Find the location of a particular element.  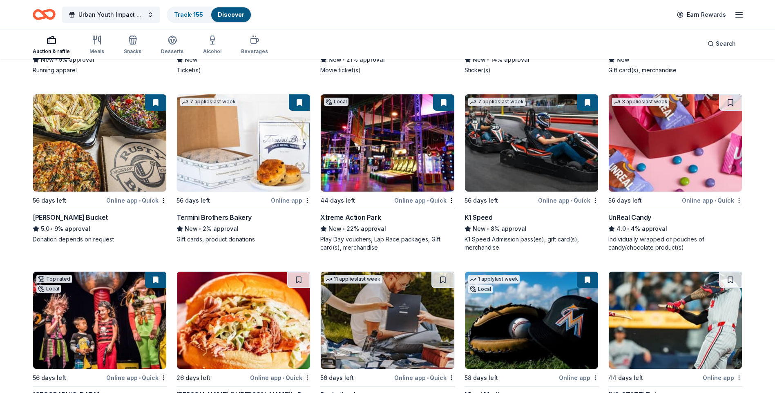

button: Search is located at coordinates (722, 44).